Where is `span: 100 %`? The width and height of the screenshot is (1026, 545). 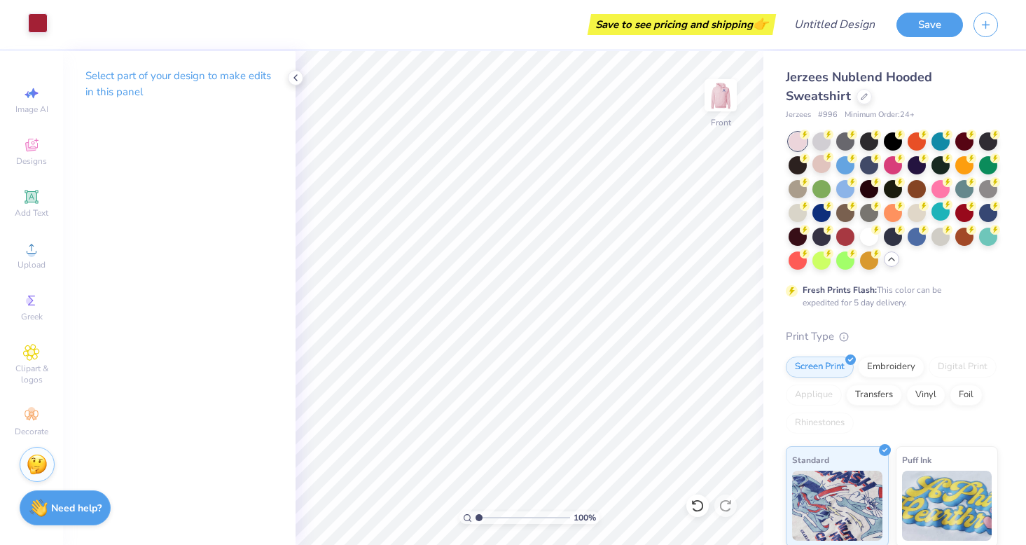
span: 100 % is located at coordinates (585, 518).